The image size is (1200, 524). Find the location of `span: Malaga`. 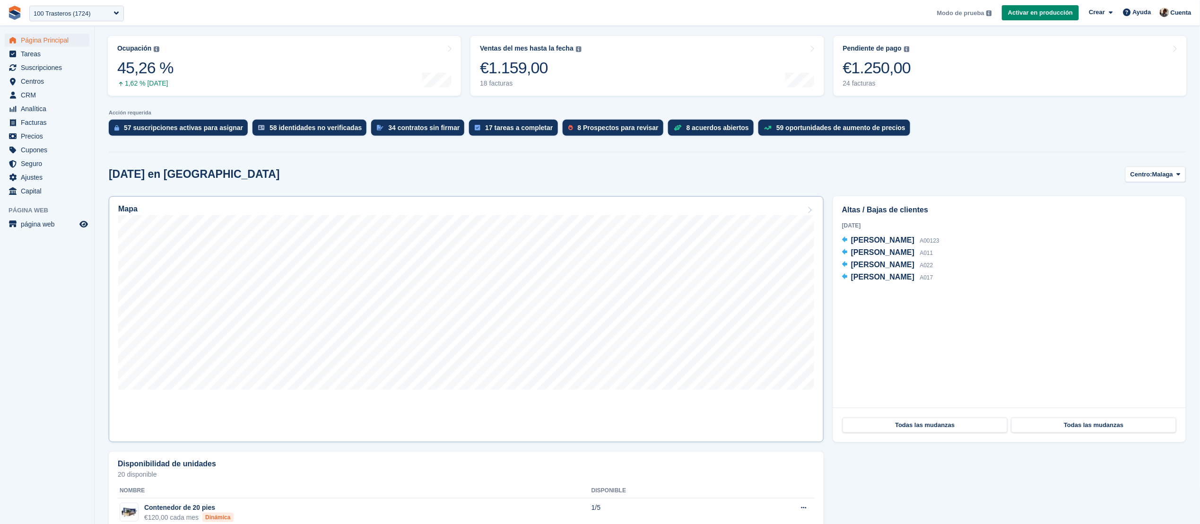

span: Malaga is located at coordinates (1163, 175).